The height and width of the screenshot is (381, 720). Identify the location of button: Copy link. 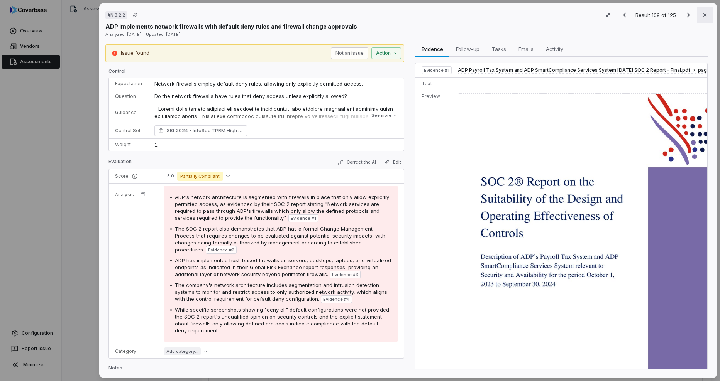
(135, 15).